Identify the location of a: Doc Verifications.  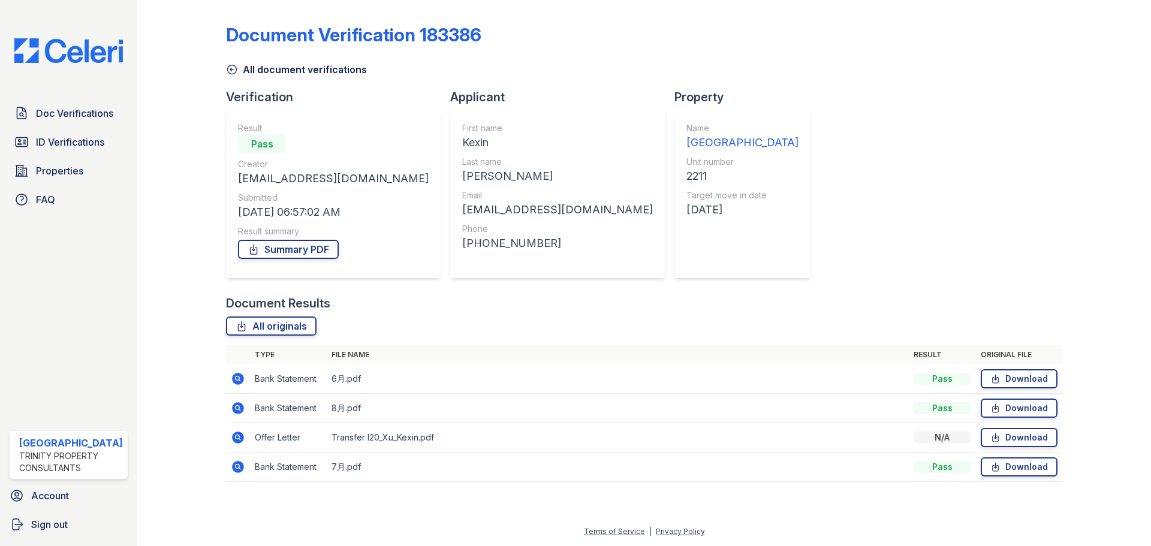
(68, 113).